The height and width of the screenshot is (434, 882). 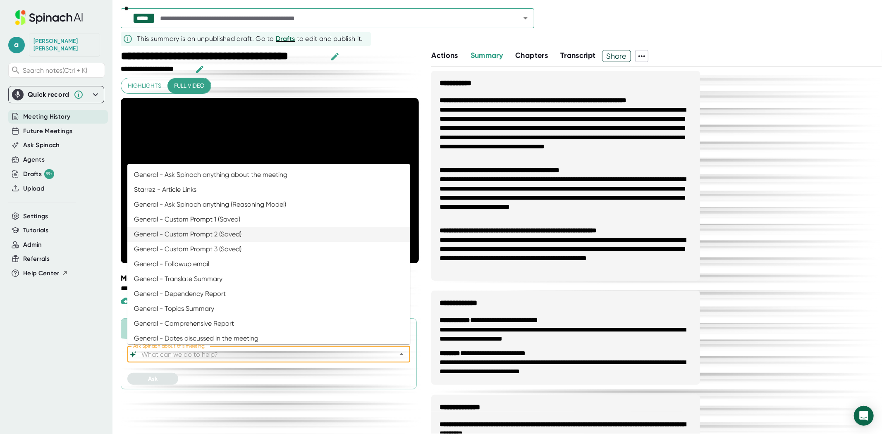 I want to click on button: Transcript, so click(x=578, y=55).